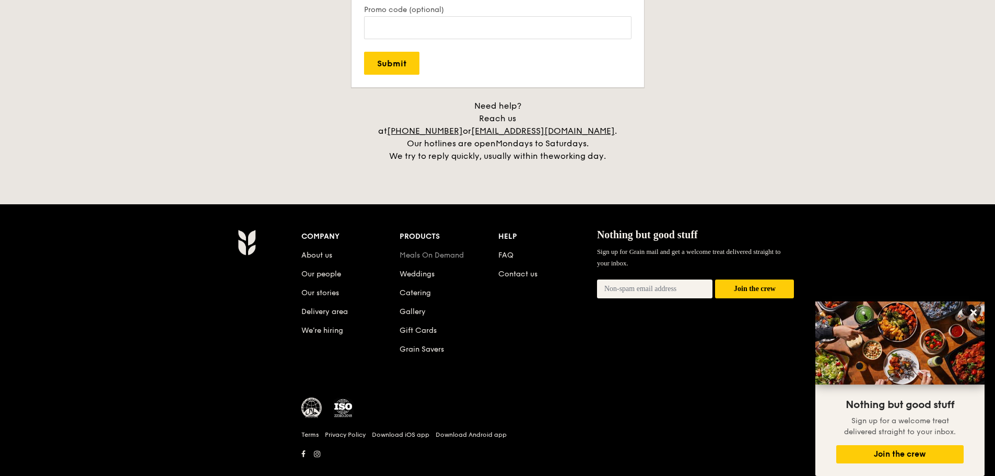  I want to click on a: Contact us, so click(518, 274).